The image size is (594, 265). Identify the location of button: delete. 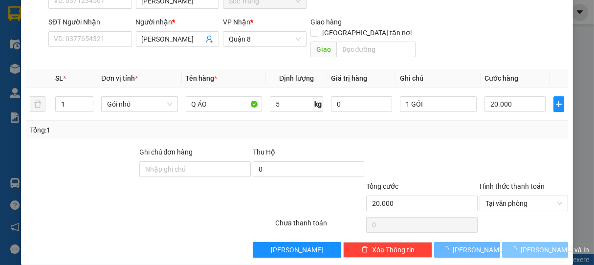
(38, 104).